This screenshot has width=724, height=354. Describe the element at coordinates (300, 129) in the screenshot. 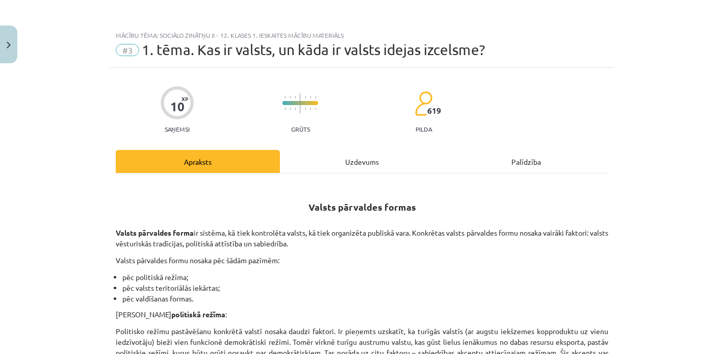

I see `p: Grūts` at that location.